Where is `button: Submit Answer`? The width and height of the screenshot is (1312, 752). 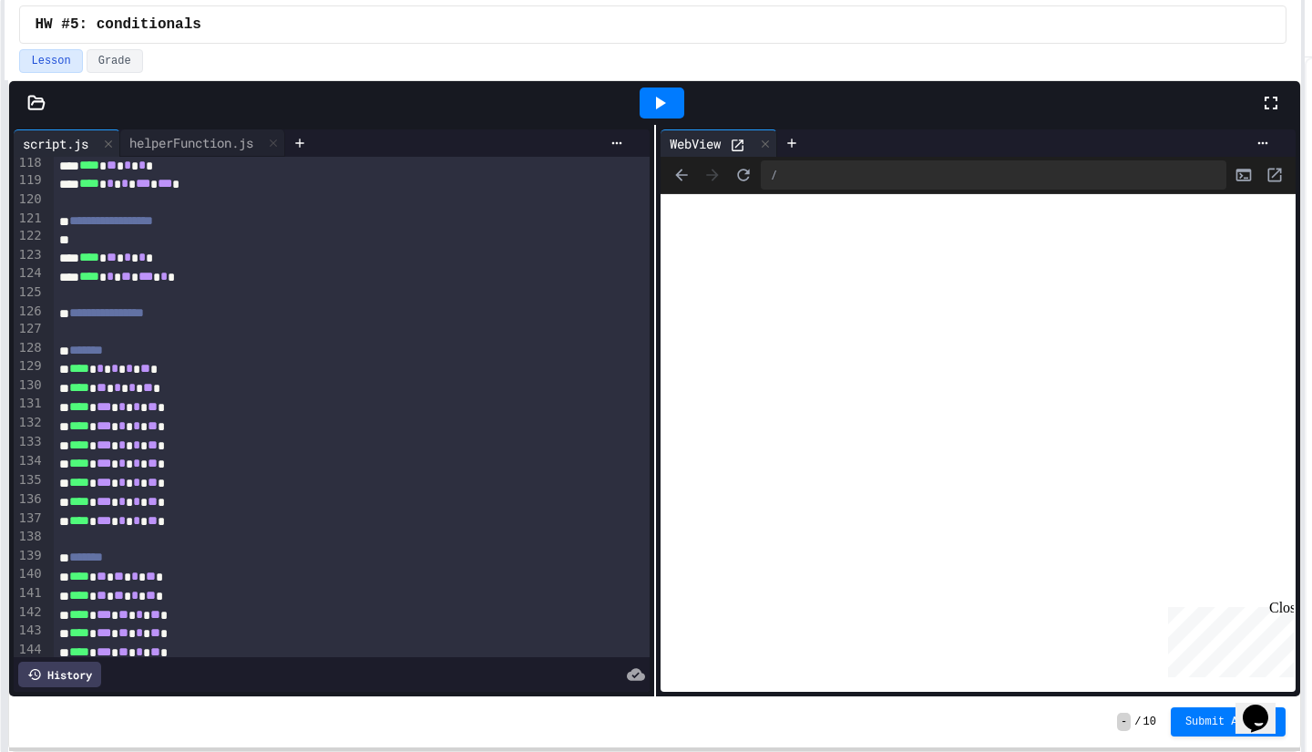
button: Submit Answer is located at coordinates (1228, 722).